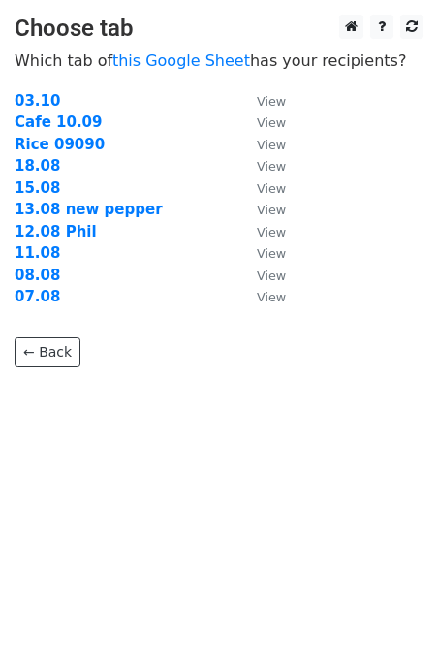 Image resolution: width=438 pixels, height=664 pixels. I want to click on strong: 13.08 new pepper, so click(88, 209).